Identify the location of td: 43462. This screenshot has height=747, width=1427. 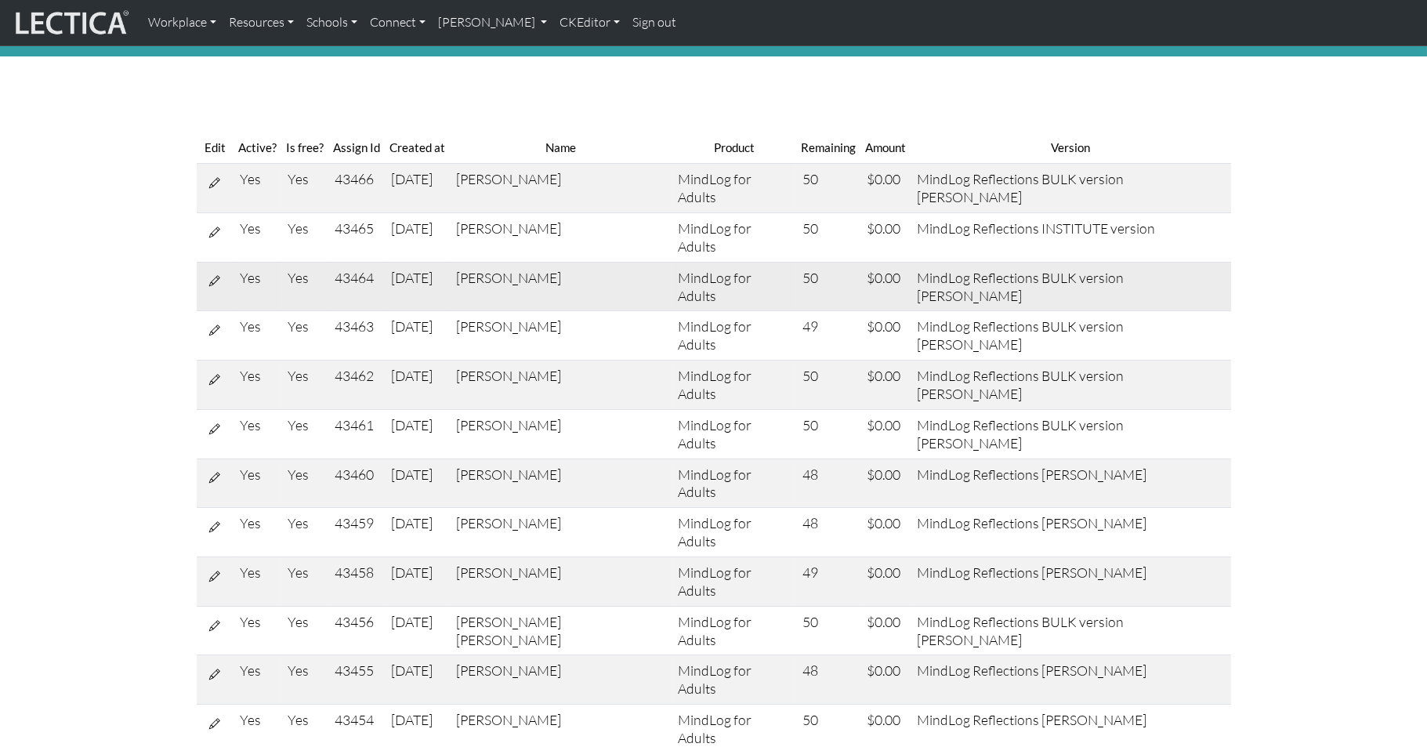
(357, 385).